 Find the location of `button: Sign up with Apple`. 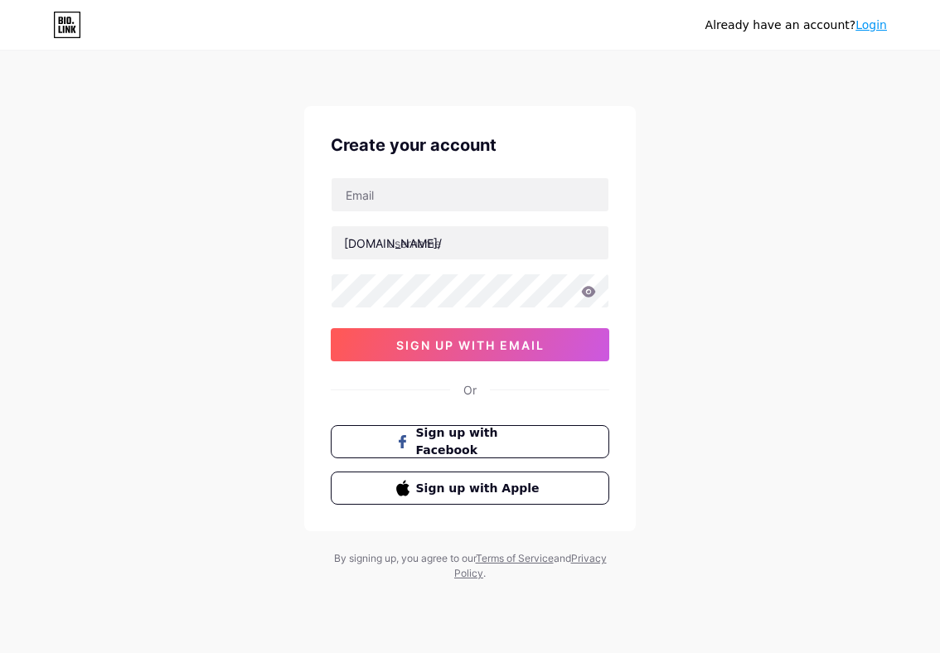

button: Sign up with Apple is located at coordinates (470, 488).